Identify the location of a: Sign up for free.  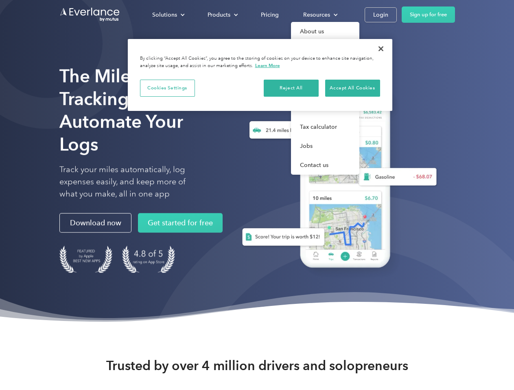
(428, 15).